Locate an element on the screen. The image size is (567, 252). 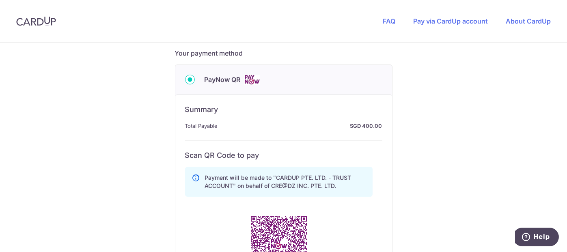
a: FAQ is located at coordinates (389, 21).